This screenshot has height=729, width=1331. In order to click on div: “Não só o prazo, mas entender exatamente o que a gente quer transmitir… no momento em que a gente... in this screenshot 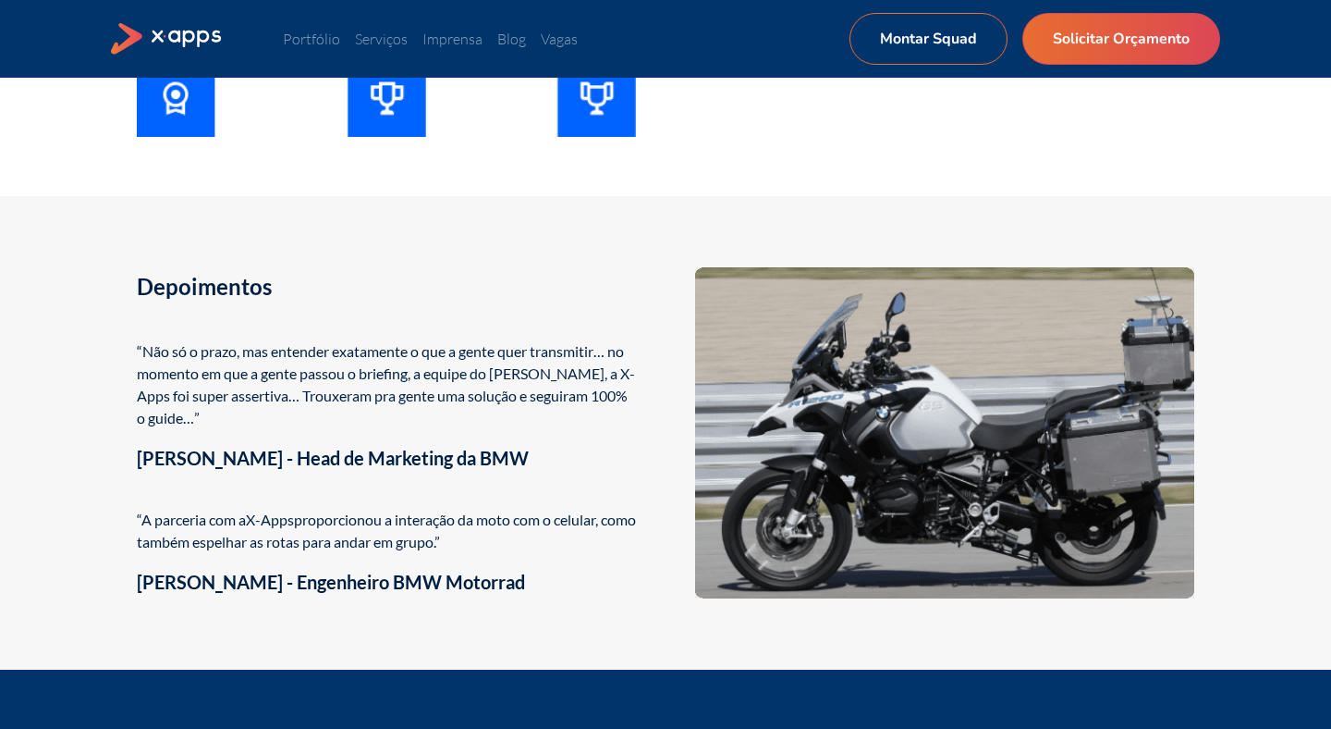, I will do `click(386, 433)`.